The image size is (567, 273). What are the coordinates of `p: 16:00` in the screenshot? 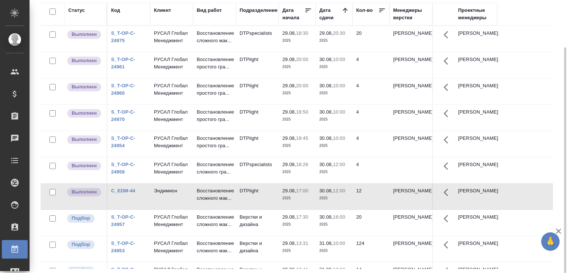 It's located at (339, 216).